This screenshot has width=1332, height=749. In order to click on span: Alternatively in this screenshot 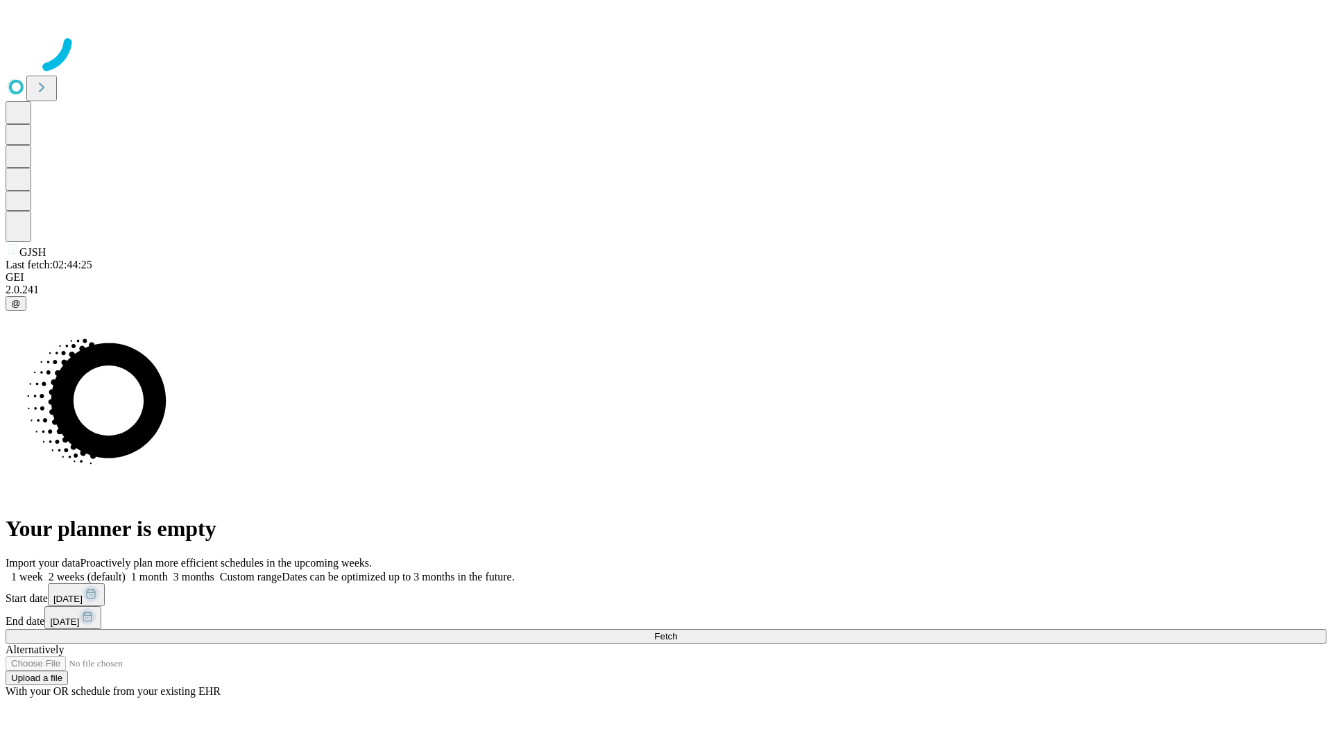, I will do `click(35, 650)`.